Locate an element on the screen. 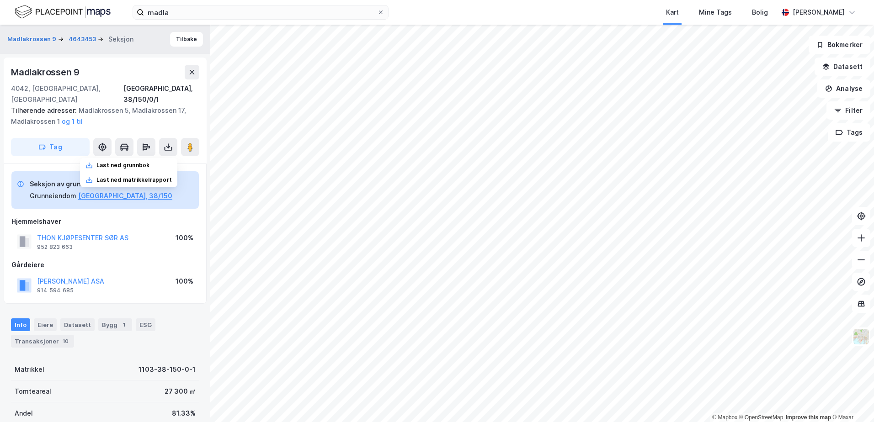  button: Tags is located at coordinates (849, 133).